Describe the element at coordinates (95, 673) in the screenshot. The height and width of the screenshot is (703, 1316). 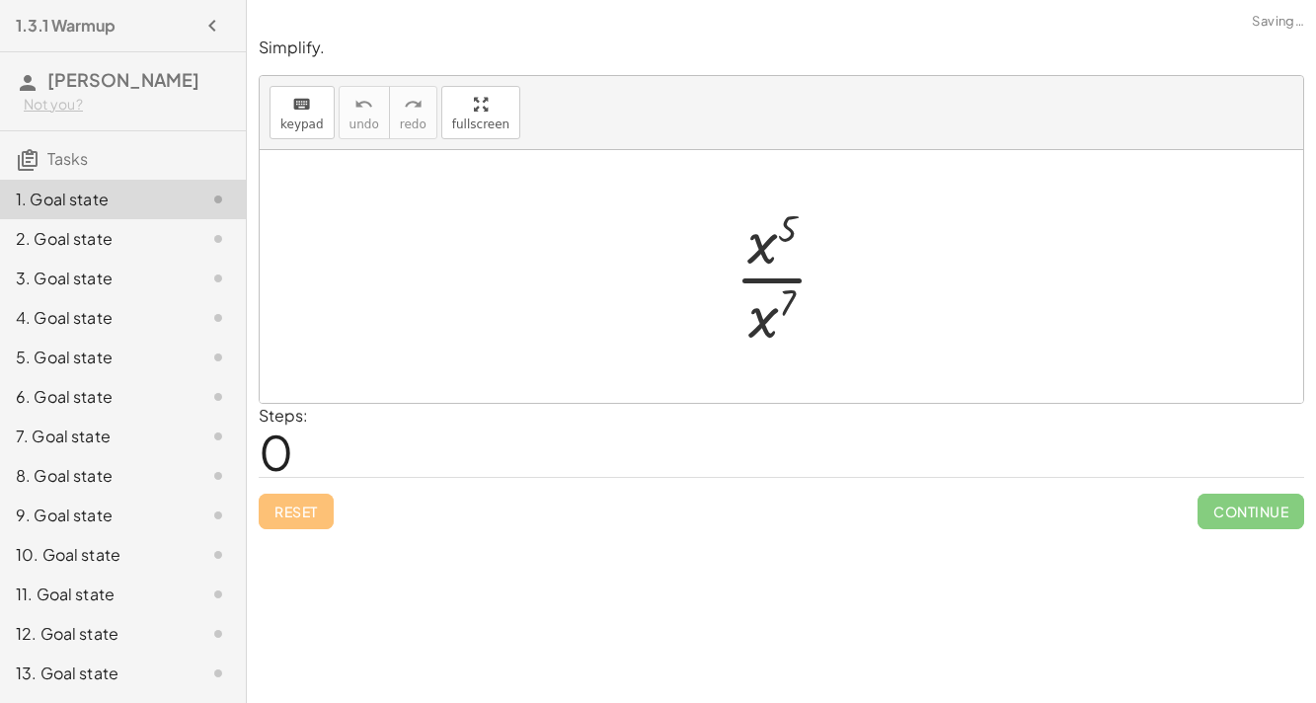
I see `div: 13. Goal state` at that location.